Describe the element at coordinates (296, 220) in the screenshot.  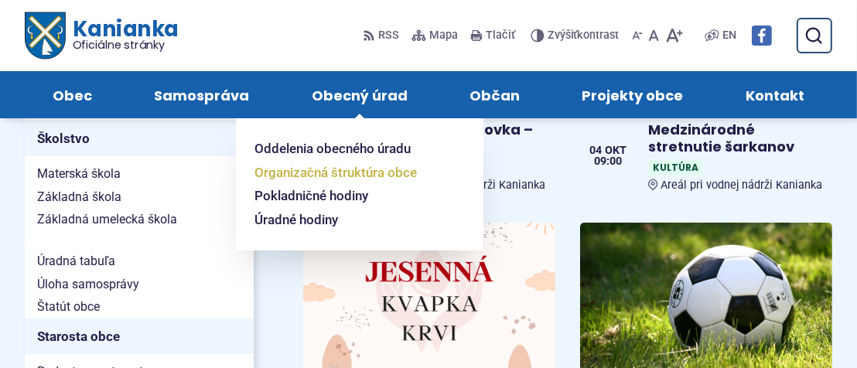
I see `span: Úradné hodiny` at that location.